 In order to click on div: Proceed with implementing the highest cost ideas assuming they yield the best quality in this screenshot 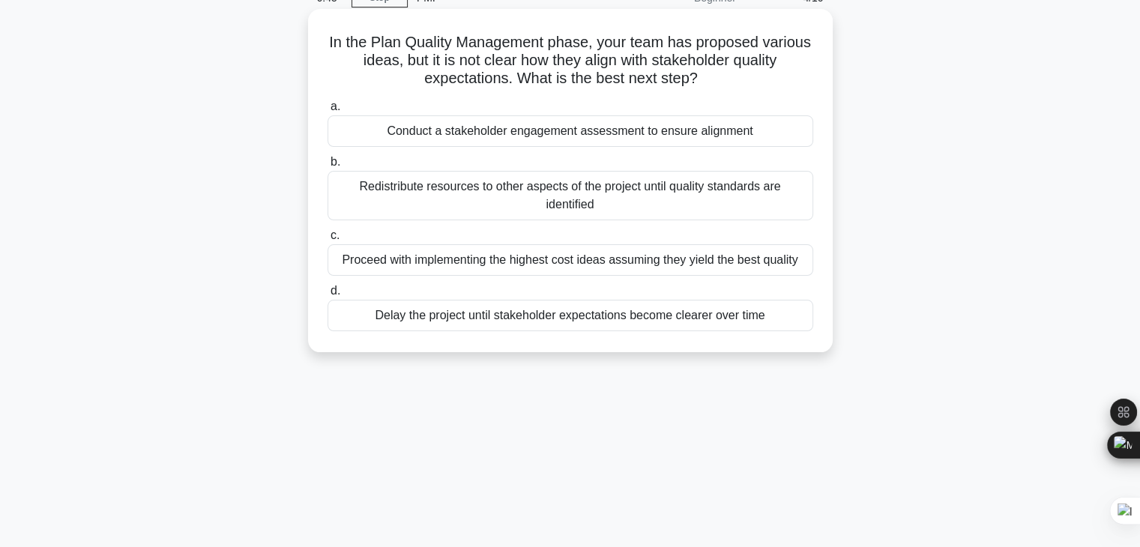, I will do `click(570, 260)`.